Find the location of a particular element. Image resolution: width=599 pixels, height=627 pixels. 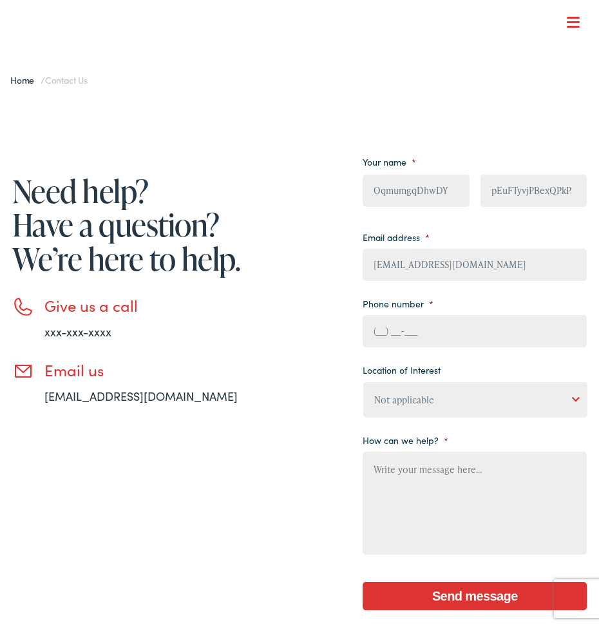

input: First name is located at coordinates (416, 191).